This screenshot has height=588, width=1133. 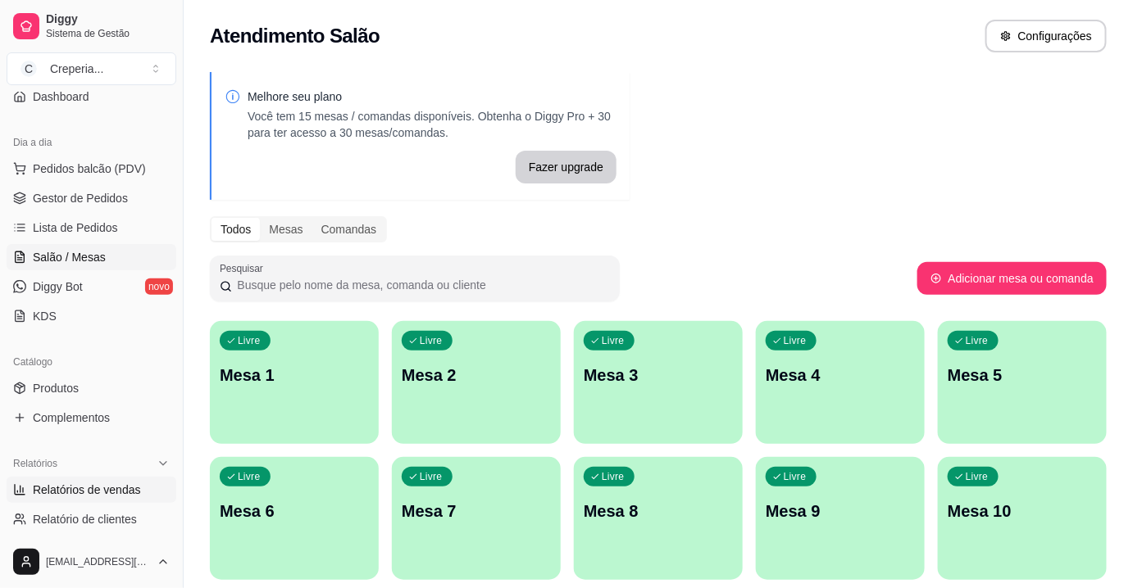 I want to click on div: Dia a dia, so click(x=91, y=143).